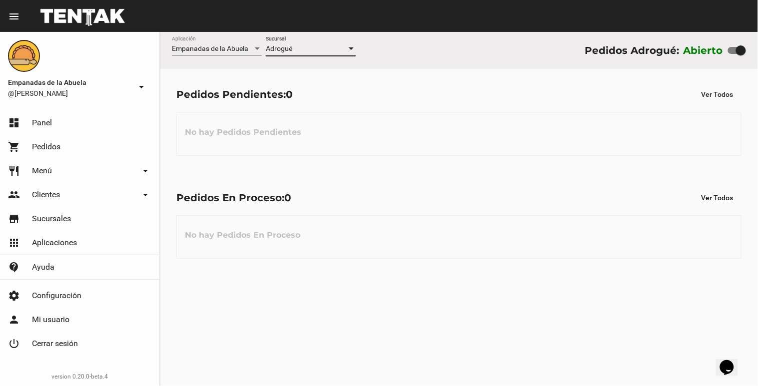  What do you see at coordinates (14, 16) in the screenshot?
I see `mat-icon: menu` at bounding box center [14, 16].